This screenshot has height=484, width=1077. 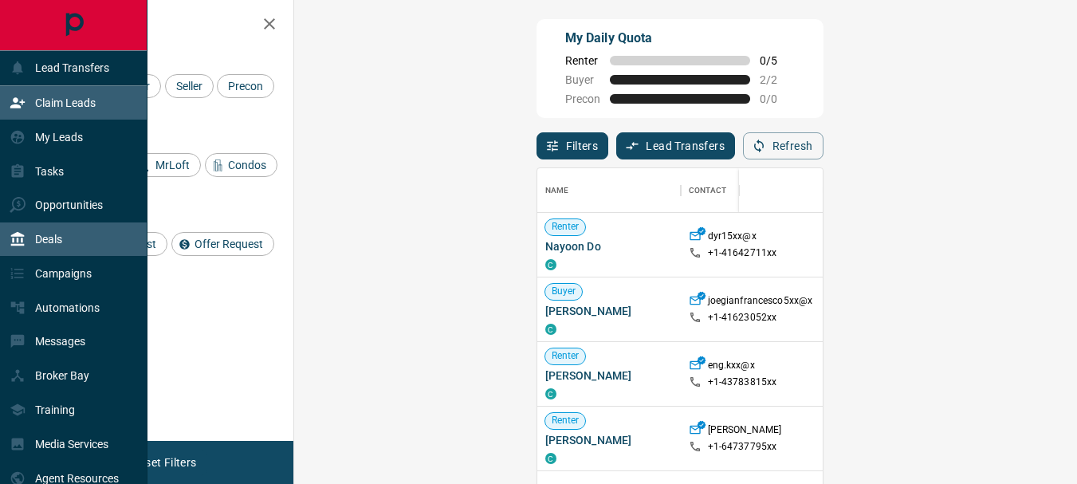 What do you see at coordinates (708, 191) in the screenshot?
I see `div: Contact` at bounding box center [708, 191].